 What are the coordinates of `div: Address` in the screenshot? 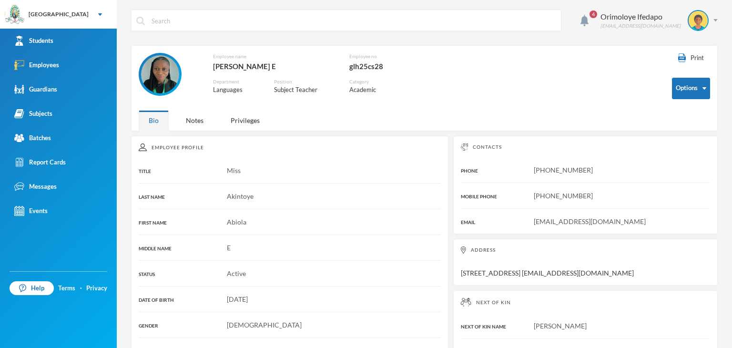 It's located at (585, 250).